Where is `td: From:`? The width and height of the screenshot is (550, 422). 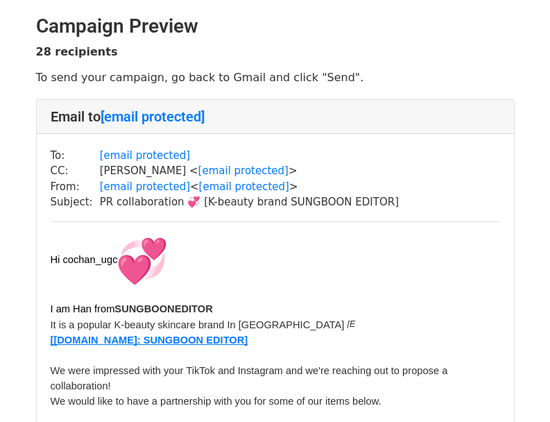
td: From: is located at coordinates (75, 187).